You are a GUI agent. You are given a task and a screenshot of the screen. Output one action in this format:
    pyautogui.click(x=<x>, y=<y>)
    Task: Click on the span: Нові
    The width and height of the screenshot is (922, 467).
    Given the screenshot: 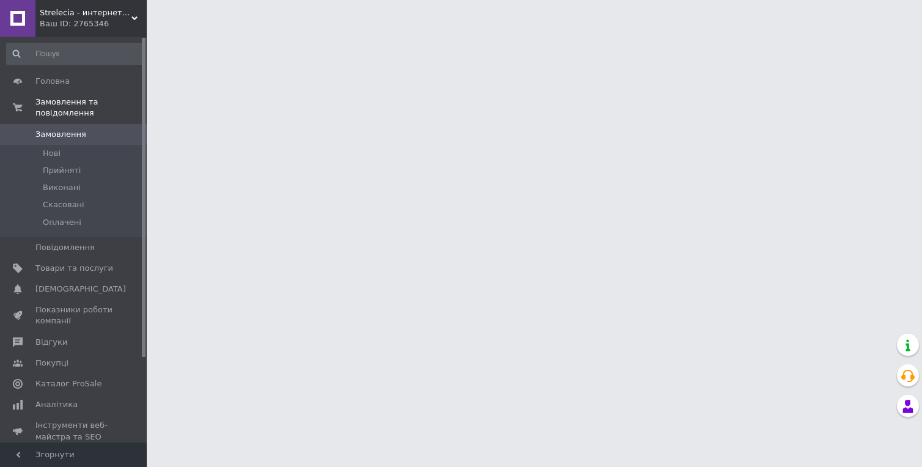 What is the action you would take?
    pyautogui.click(x=51, y=153)
    